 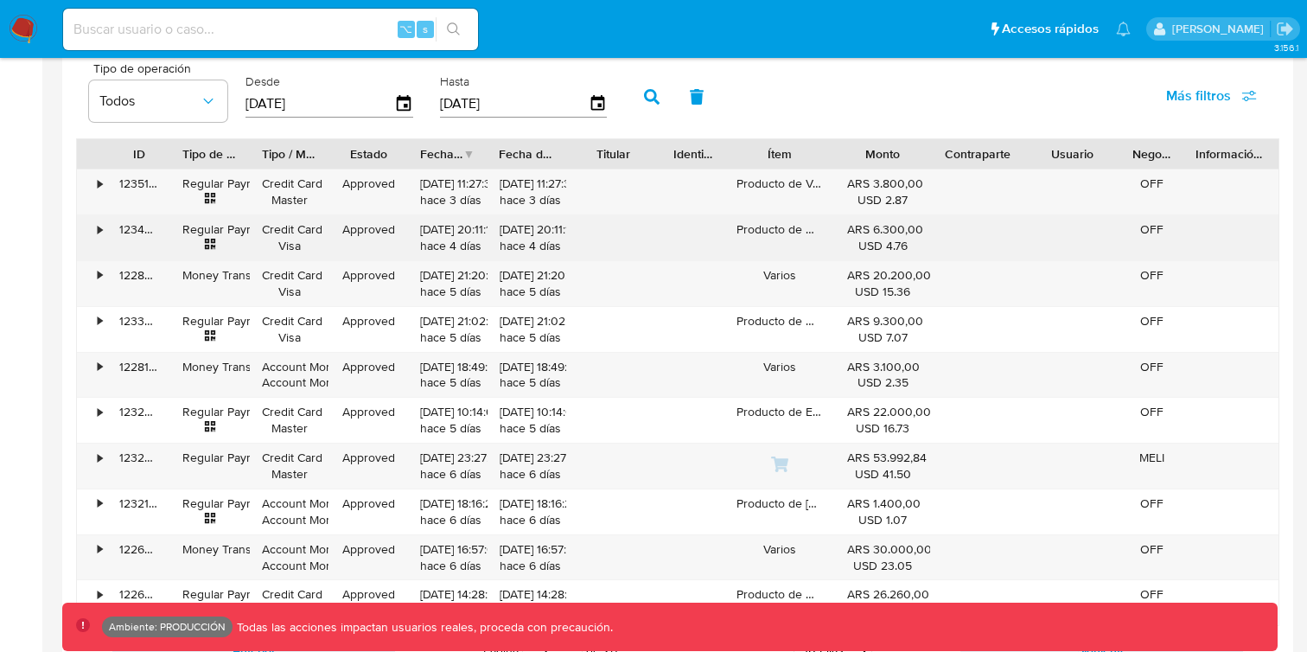 What do you see at coordinates (453, 29) in the screenshot?
I see `button: search-icon` at bounding box center [453, 29].